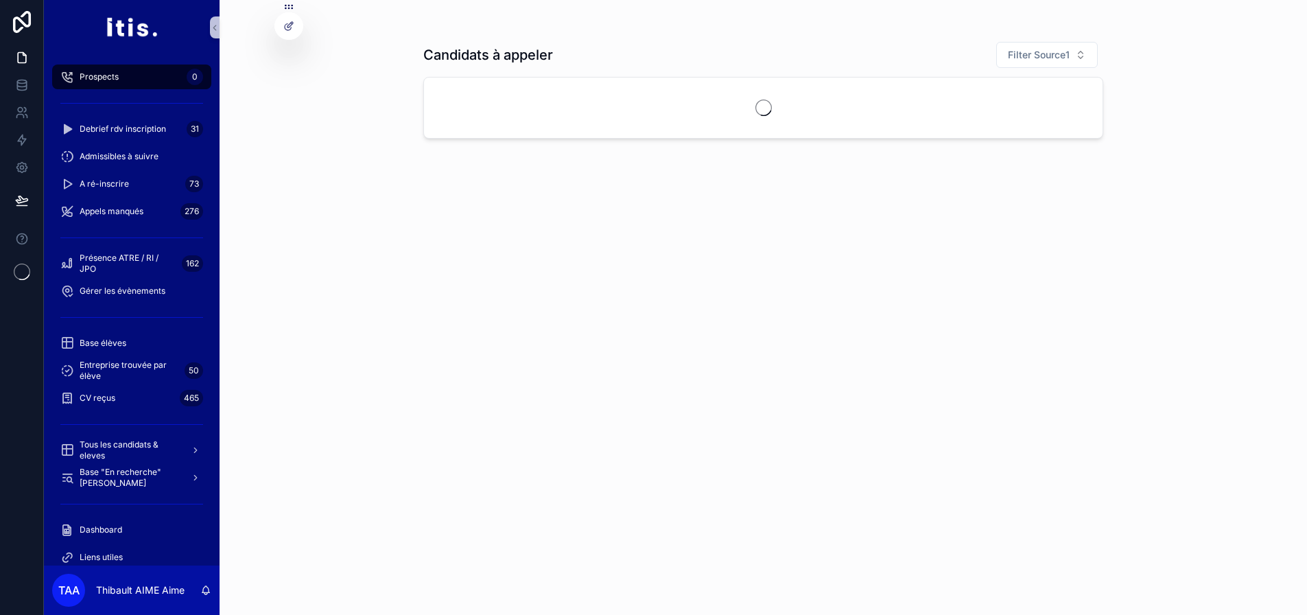 The height and width of the screenshot is (615, 1307). What do you see at coordinates (193, 370) in the screenshot?
I see `div: 50` at bounding box center [193, 370].